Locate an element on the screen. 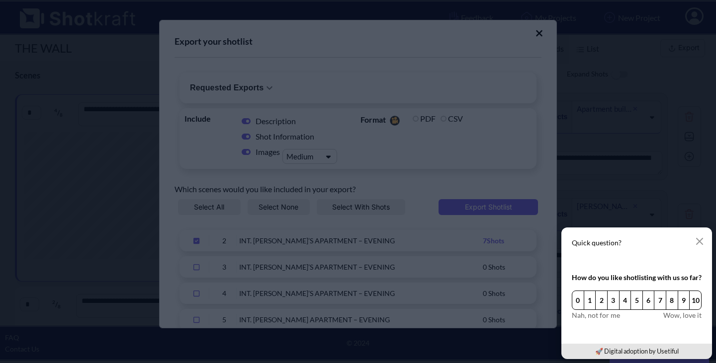 This screenshot has height=363, width=716. button: 2 is located at coordinates (601, 300).